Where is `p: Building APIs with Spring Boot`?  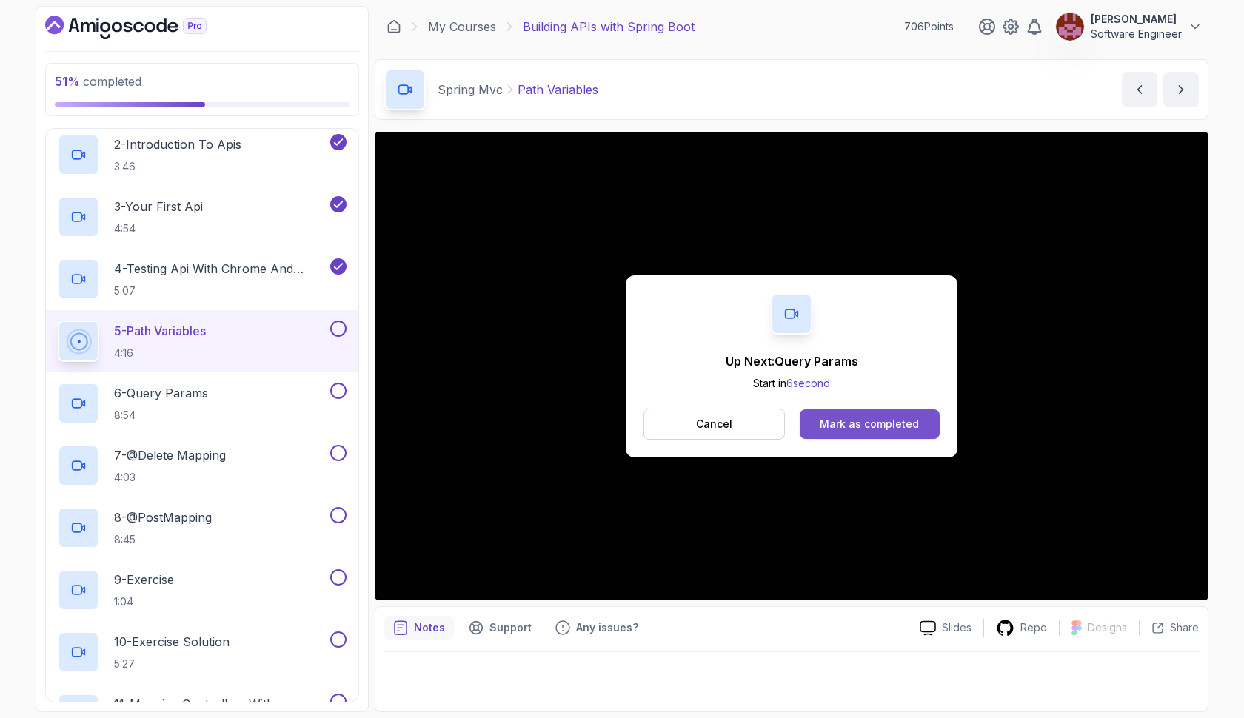 p: Building APIs with Spring Boot is located at coordinates (609, 27).